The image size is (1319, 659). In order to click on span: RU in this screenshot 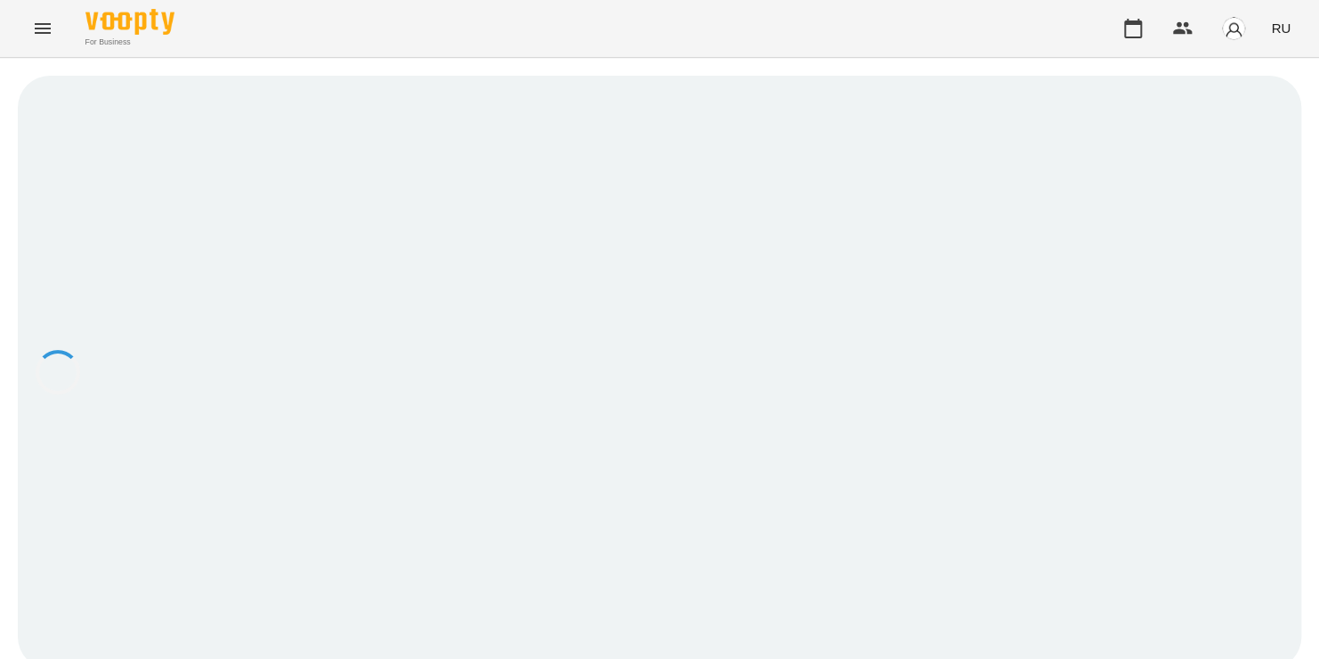, I will do `click(1281, 28)`.